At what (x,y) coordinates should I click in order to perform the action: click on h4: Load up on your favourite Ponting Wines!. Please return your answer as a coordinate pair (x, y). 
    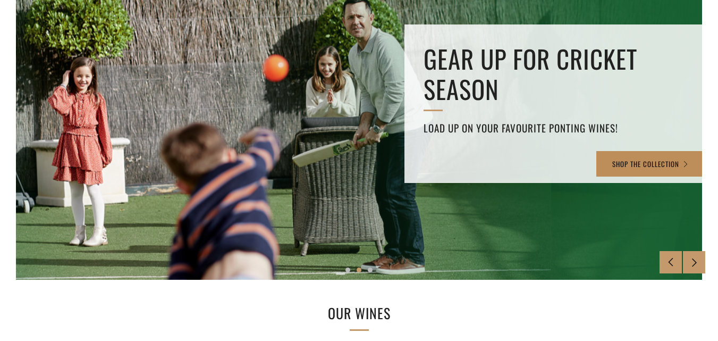
    Looking at the image, I should click on (553, 128).